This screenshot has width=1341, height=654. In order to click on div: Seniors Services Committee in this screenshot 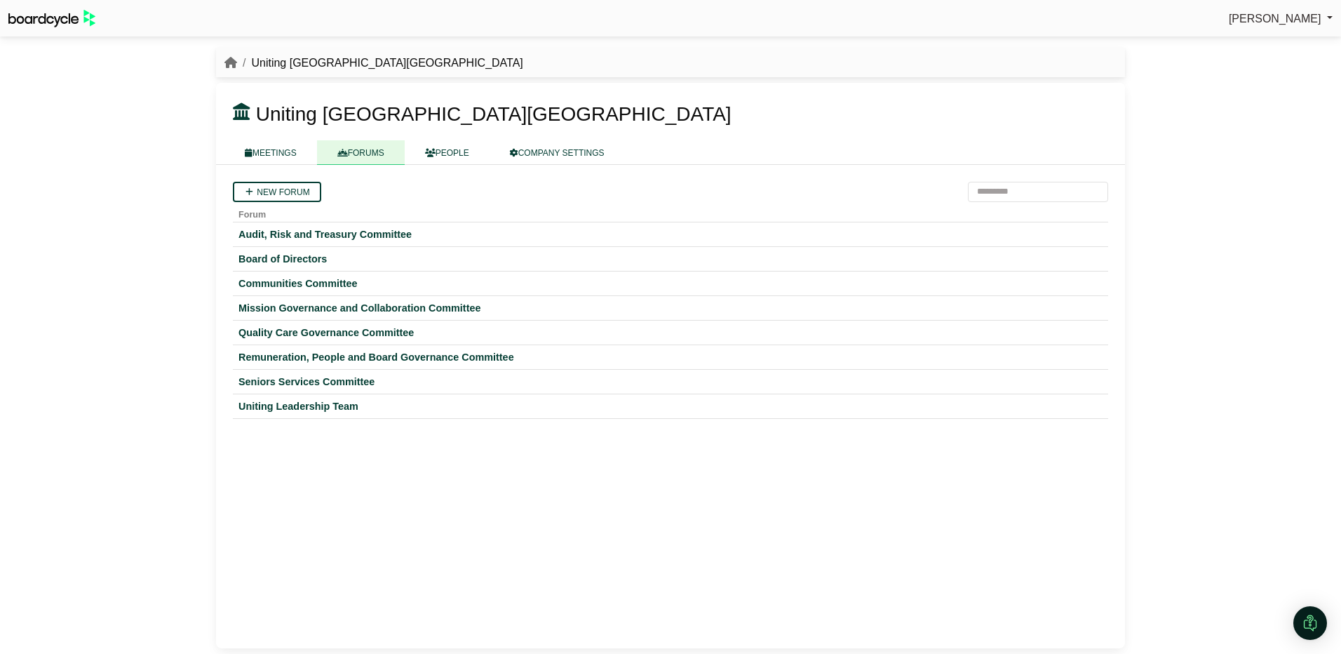, I will do `click(671, 382)`.